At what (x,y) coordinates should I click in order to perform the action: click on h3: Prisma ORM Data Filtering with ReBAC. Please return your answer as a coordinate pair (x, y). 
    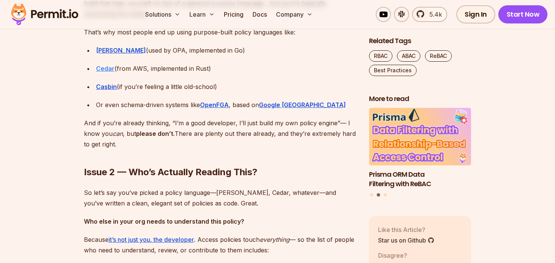
    Looking at the image, I should click on (420, 179).